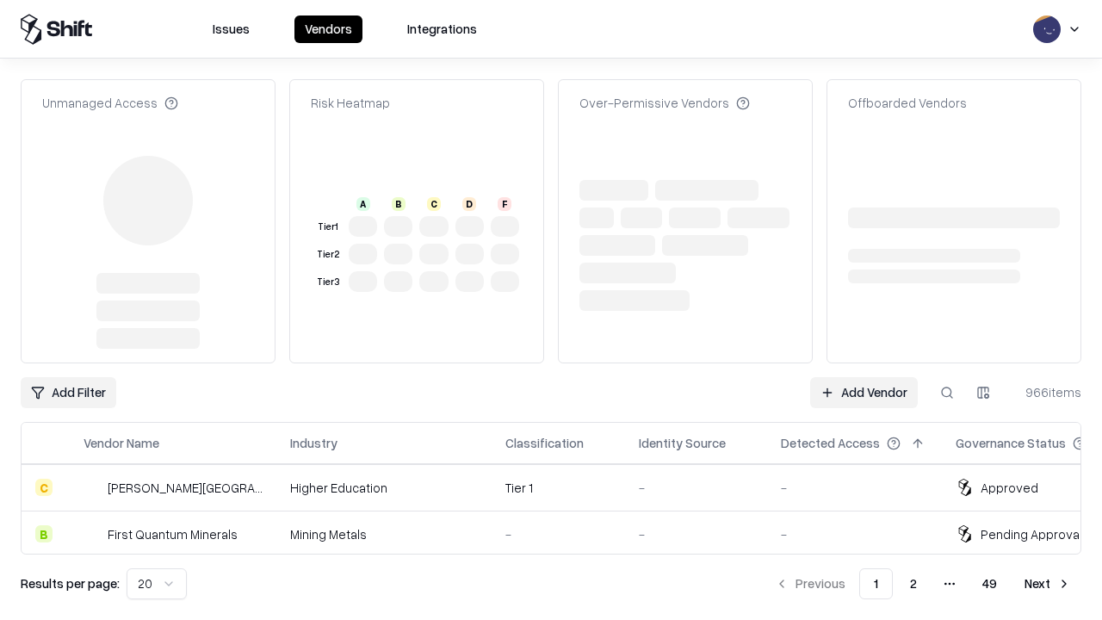  What do you see at coordinates (70, 583) in the screenshot?
I see `p: Results per page:` at bounding box center [70, 583].